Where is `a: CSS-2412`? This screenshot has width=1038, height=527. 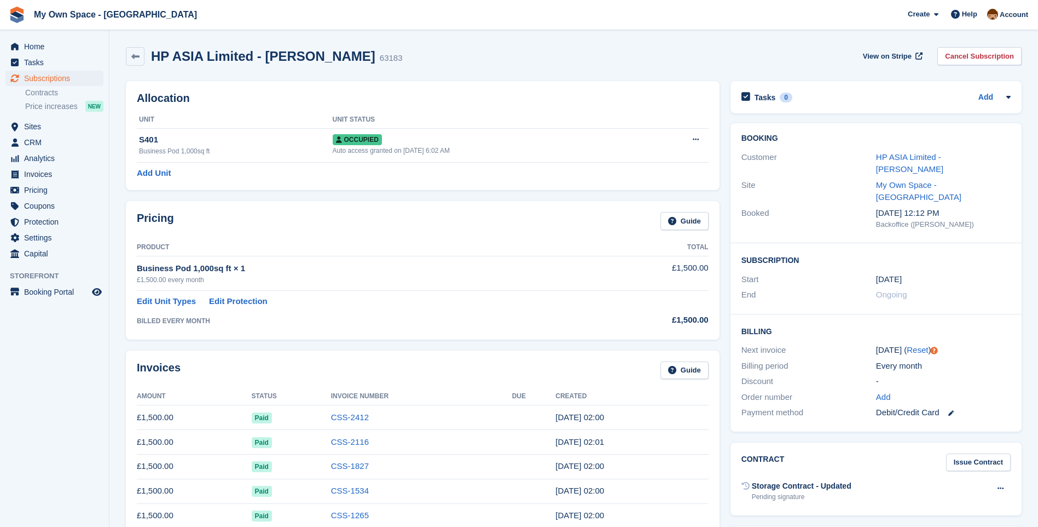
a: CSS-2412 is located at coordinates (350, 417).